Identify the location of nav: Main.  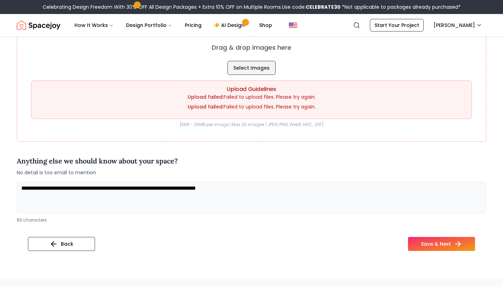
(173, 25).